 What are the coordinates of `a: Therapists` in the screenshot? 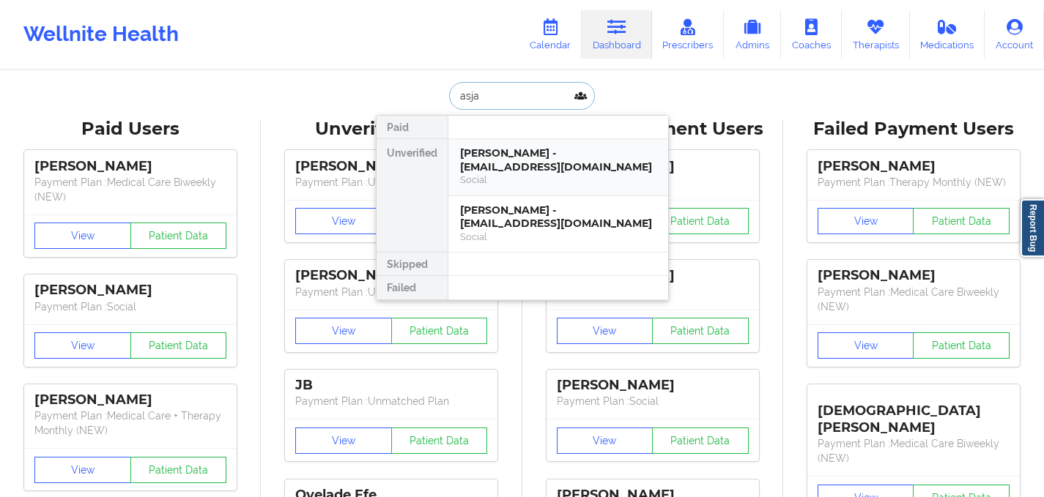 It's located at (876, 34).